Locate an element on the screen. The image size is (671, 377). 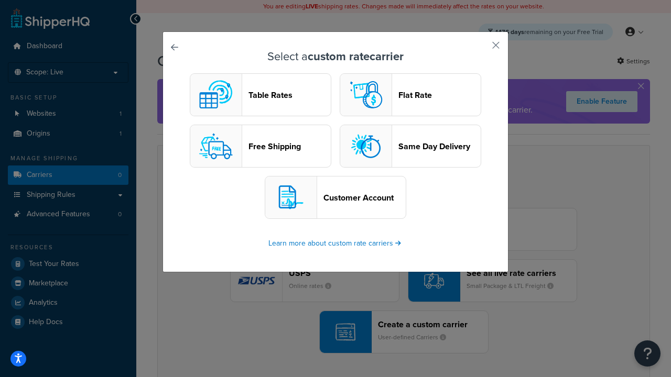
h3: Select a is located at coordinates (335, 57).